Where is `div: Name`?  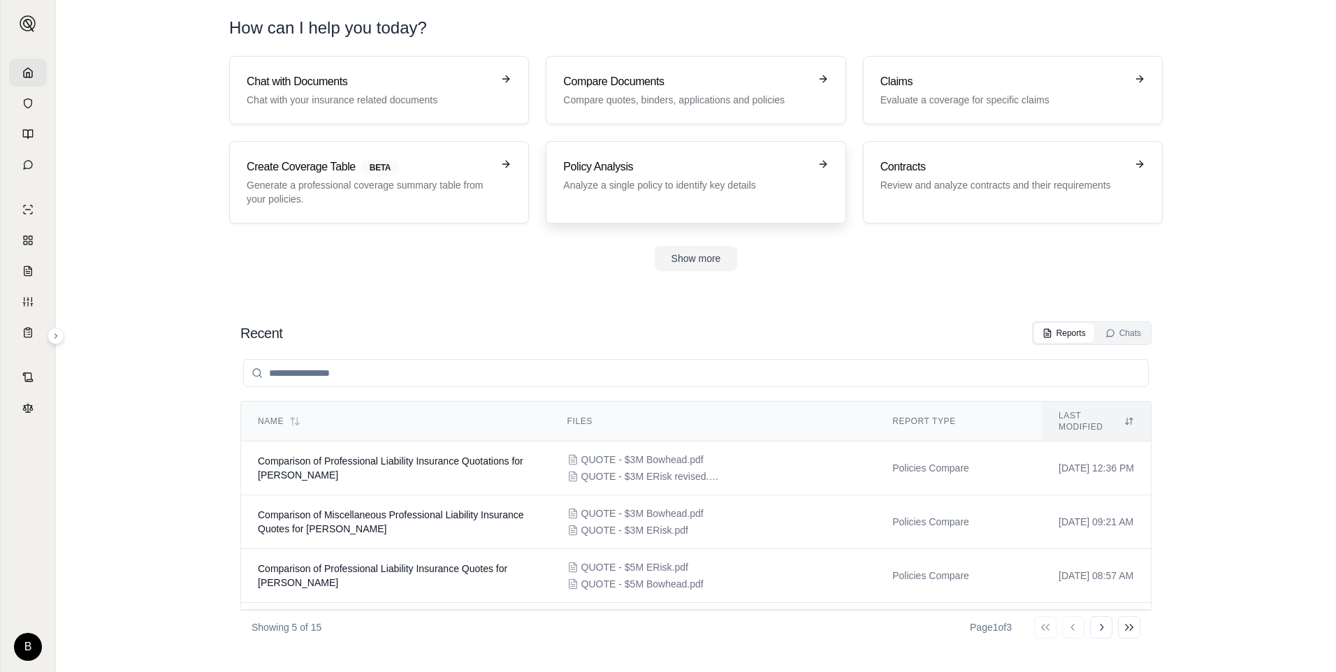
div: Name is located at coordinates (396, 421).